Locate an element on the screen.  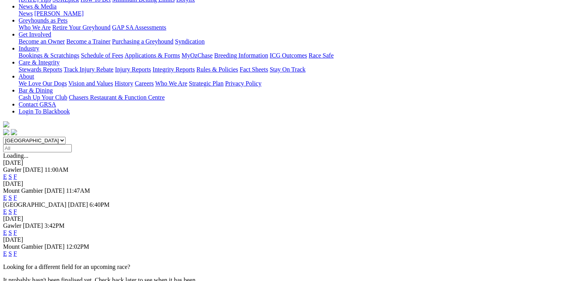
span: 11:00AM is located at coordinates (57, 169).